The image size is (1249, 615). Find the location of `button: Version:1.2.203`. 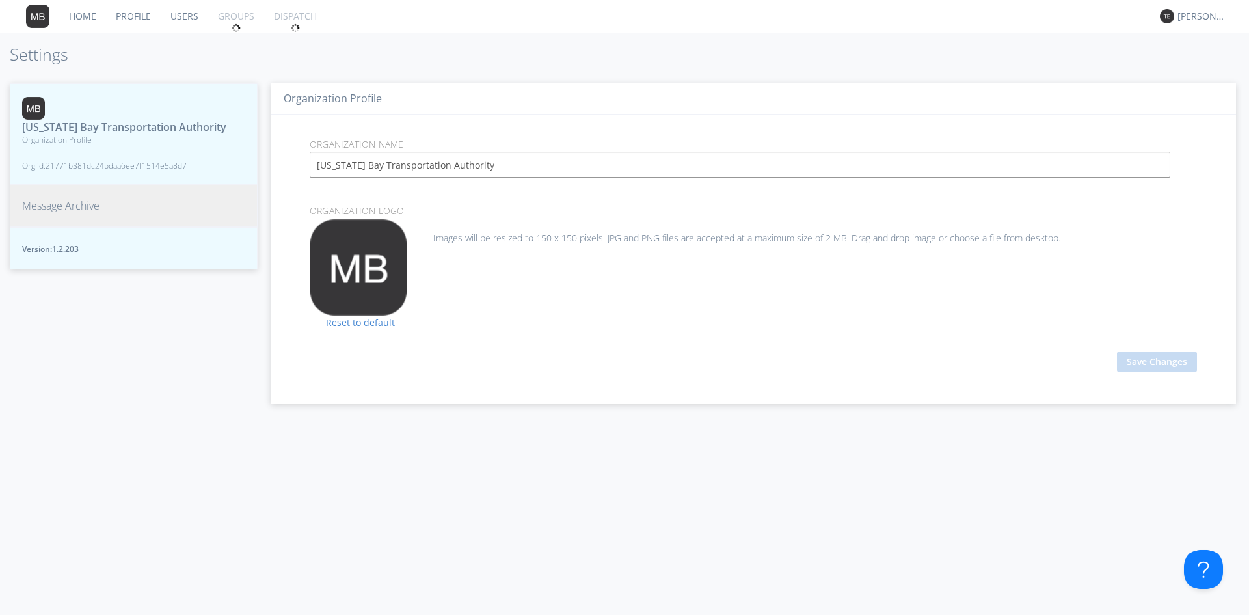

button: Version:1.2.203 is located at coordinates (133, 248).